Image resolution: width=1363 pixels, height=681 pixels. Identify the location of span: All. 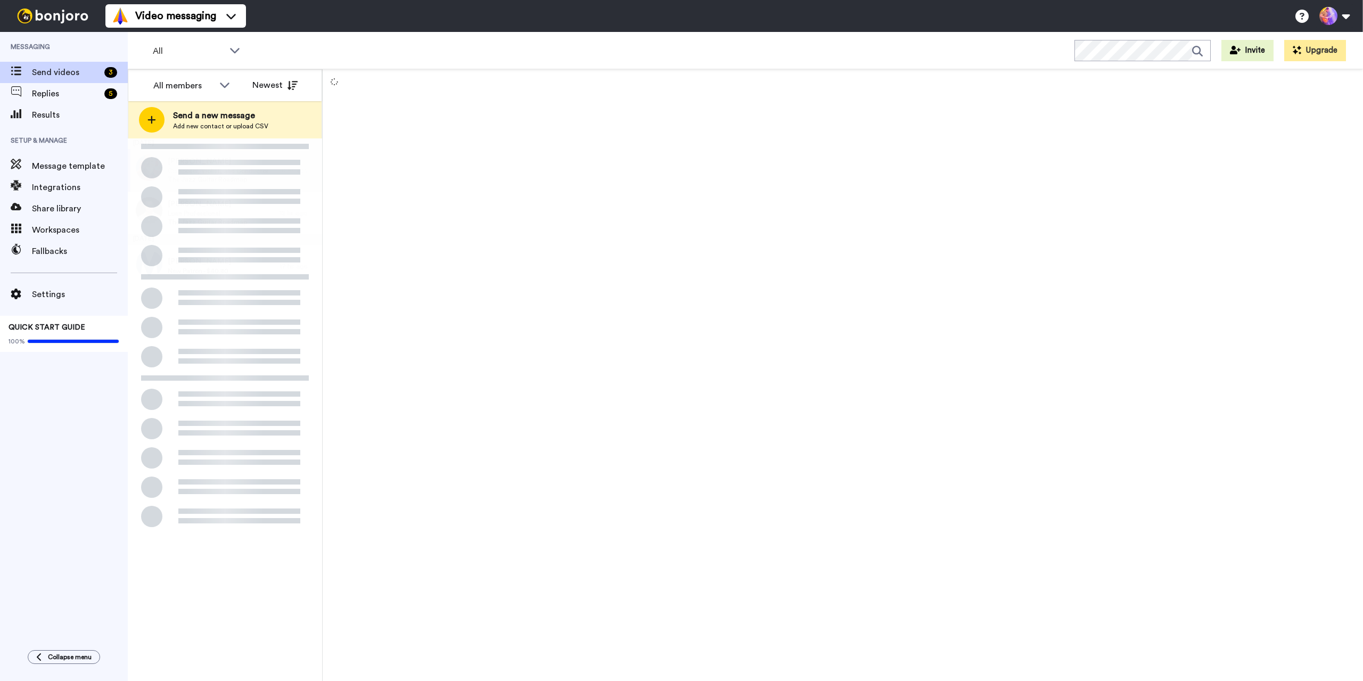
(188, 51).